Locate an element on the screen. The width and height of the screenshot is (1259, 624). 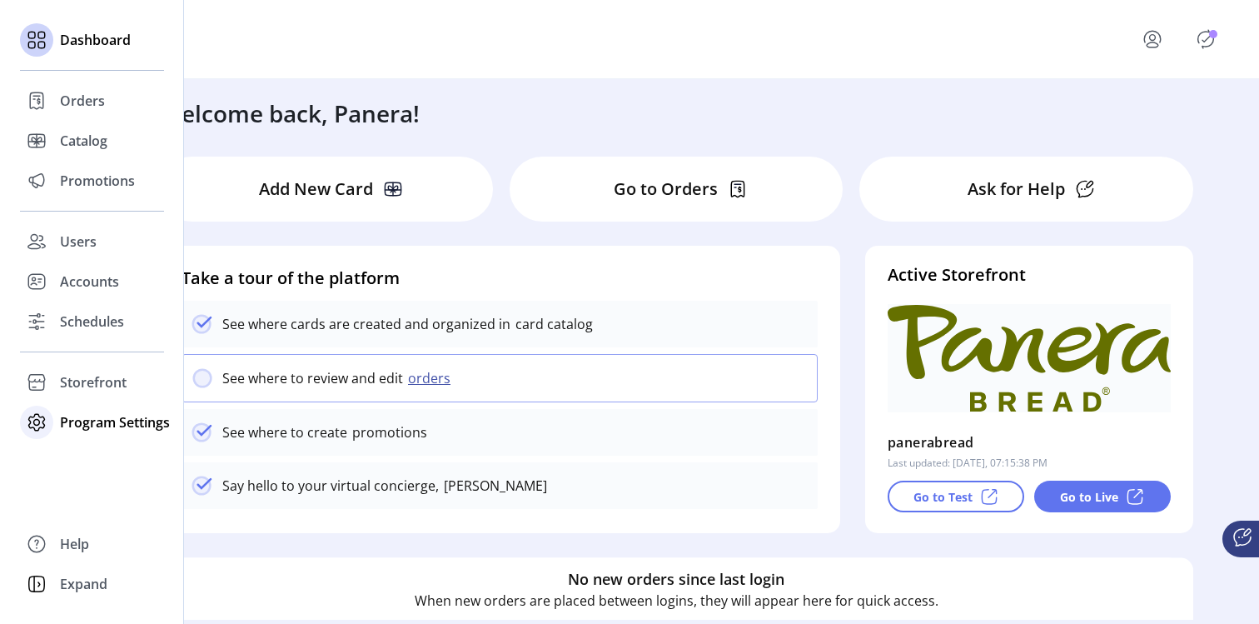
span: Promotions is located at coordinates (97, 181).